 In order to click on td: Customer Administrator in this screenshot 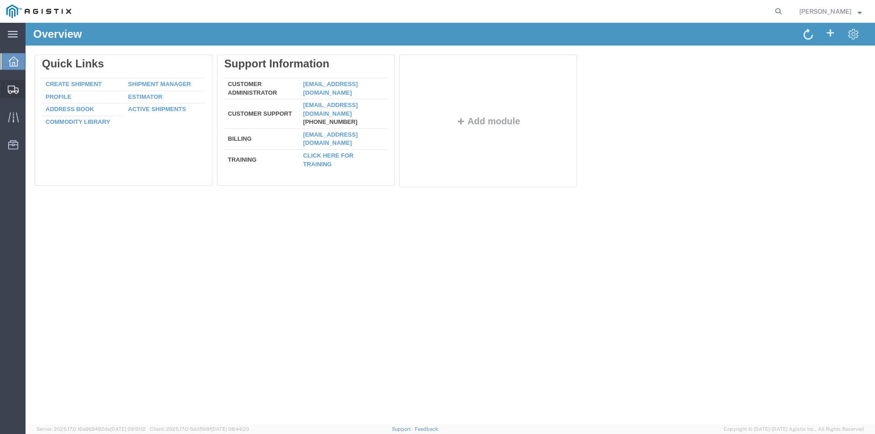, I will do `click(236, 66)`.